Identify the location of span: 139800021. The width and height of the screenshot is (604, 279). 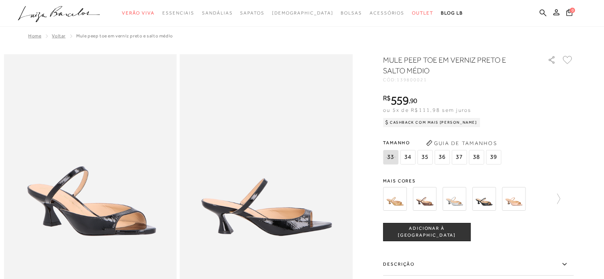
(412, 80).